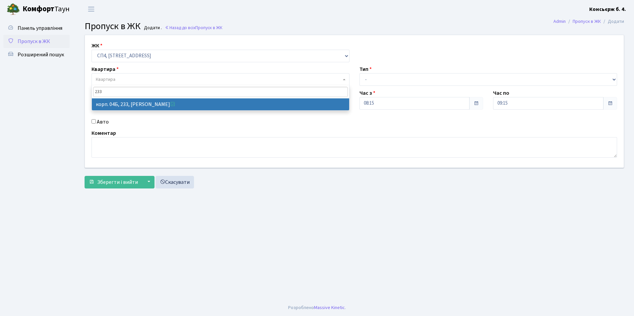 The width and height of the screenshot is (634, 316). What do you see at coordinates (589, 22) in the screenshot?
I see `nav: breadcrumb` at bounding box center [589, 22].